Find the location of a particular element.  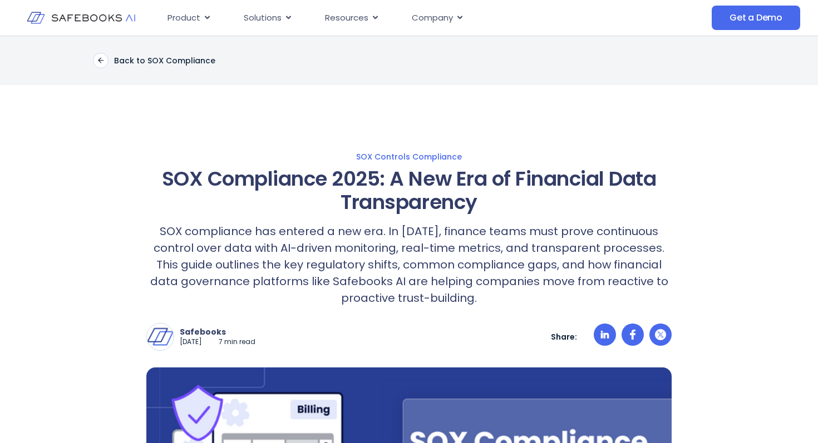

span: Resources is located at coordinates (347, 18).